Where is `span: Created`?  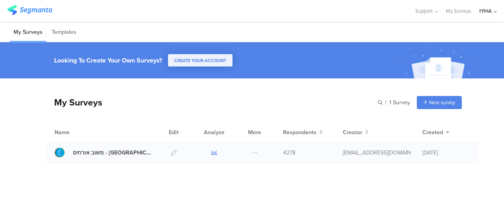 span: Created is located at coordinates (432, 132).